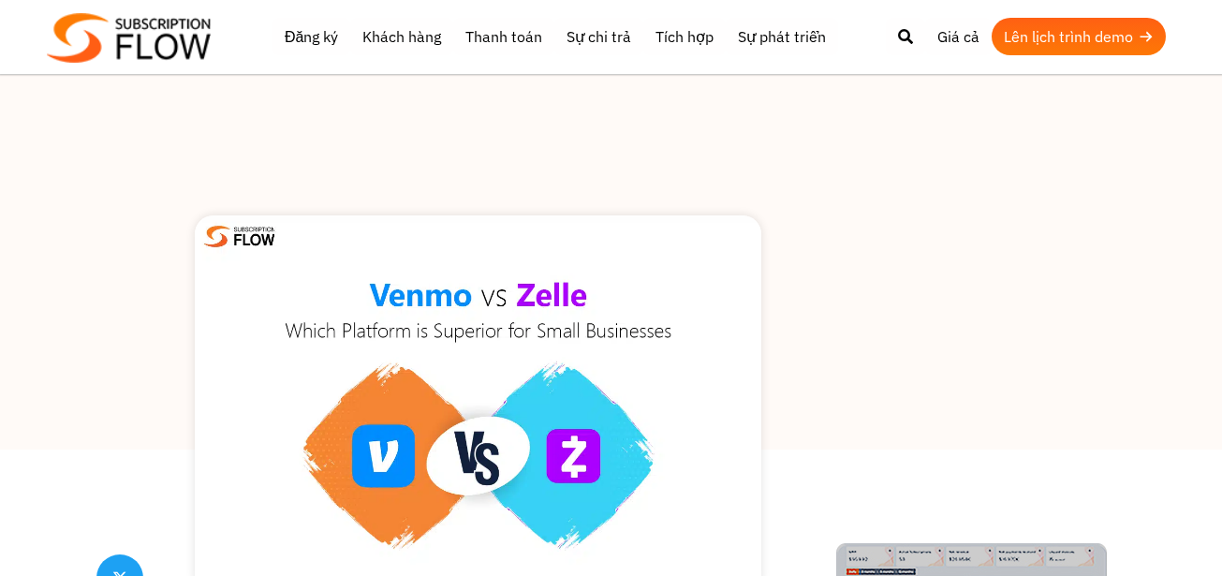 The width and height of the screenshot is (1222, 576). Describe the element at coordinates (598, 37) in the screenshot. I see `font: Sự chi trả` at that location.